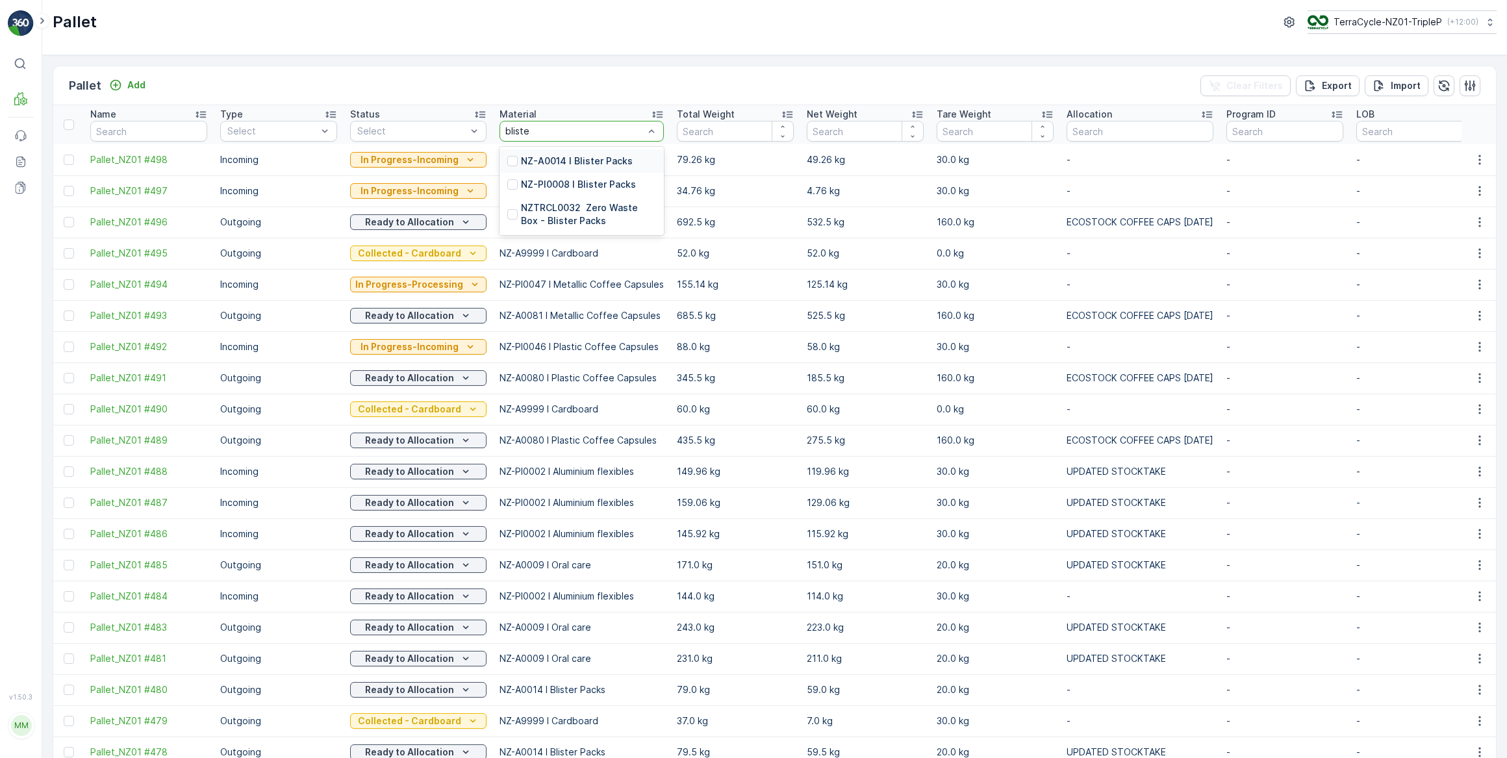 Image resolution: width=1507 pixels, height=758 pixels. What do you see at coordinates (735, 690) in the screenshot?
I see `p: 79.0 kg` at bounding box center [735, 690].